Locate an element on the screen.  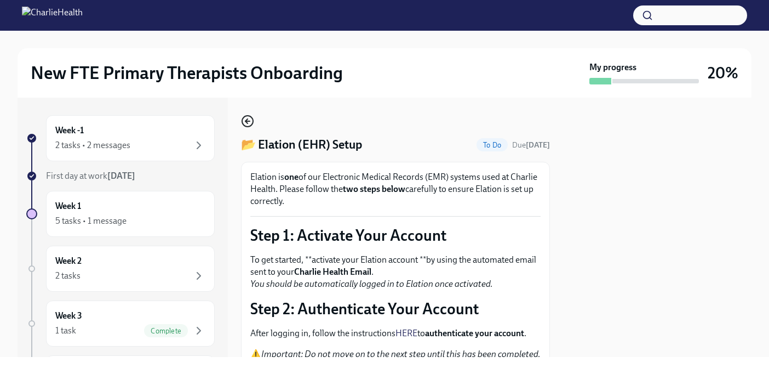
div: 2 tasks is located at coordinates (68, 276).